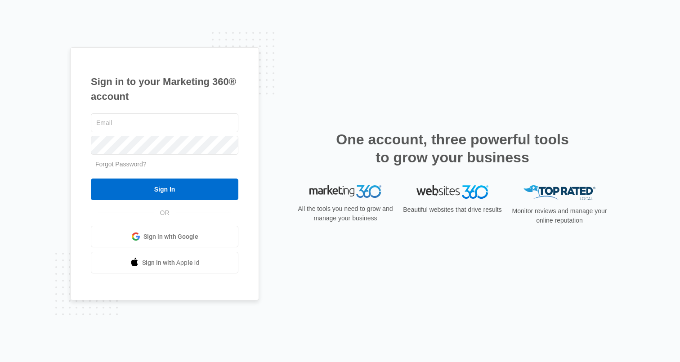 Image resolution: width=680 pixels, height=362 pixels. I want to click on img: Marketing 360, so click(345, 192).